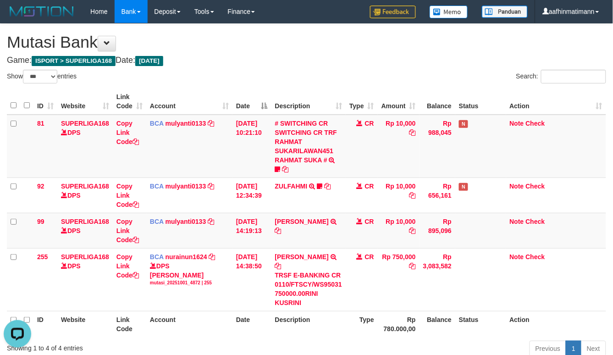  I want to click on th: Description, so click(308, 323).